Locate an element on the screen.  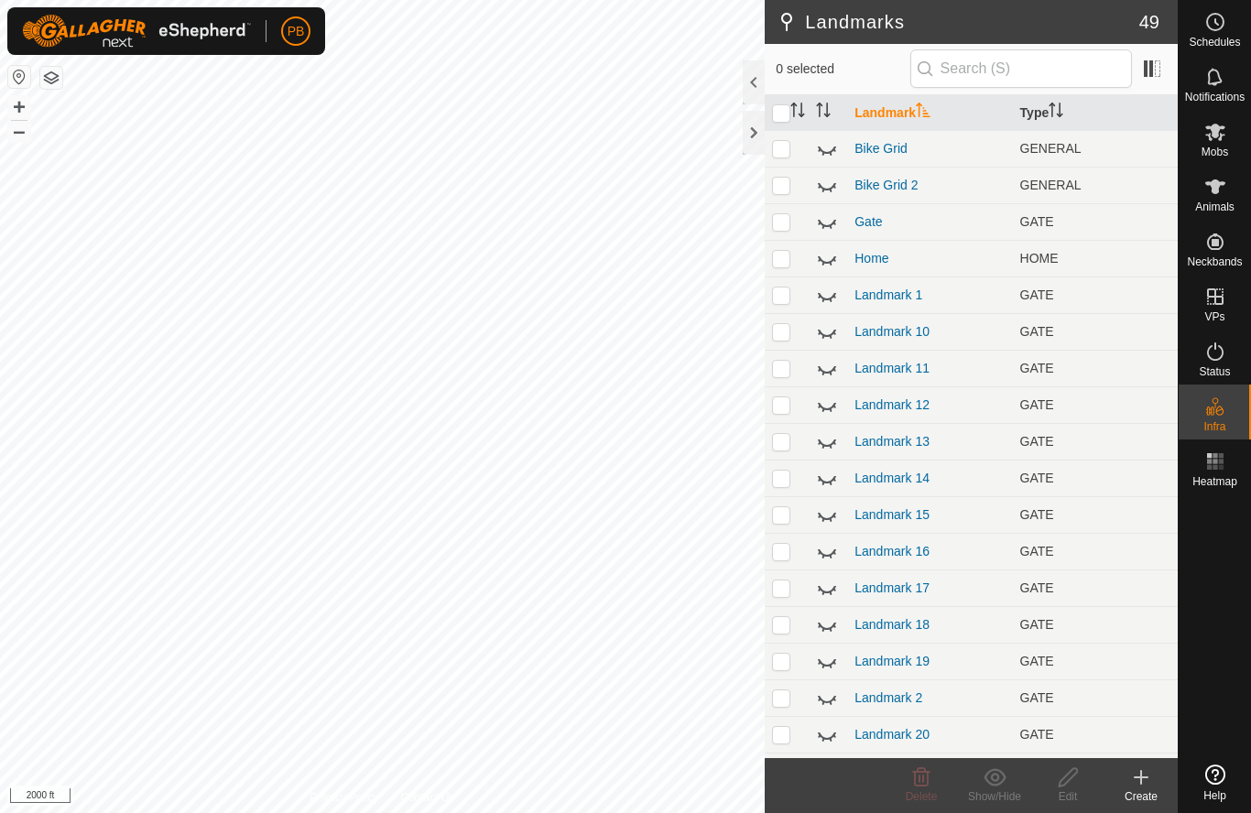
a: Landmark 1 is located at coordinates (889, 295).